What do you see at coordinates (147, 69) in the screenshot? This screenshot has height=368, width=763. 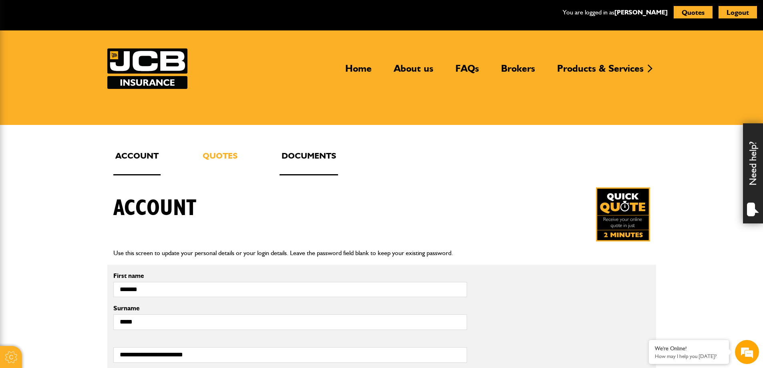 I see `a: JCB Insurance Services` at bounding box center [147, 69].